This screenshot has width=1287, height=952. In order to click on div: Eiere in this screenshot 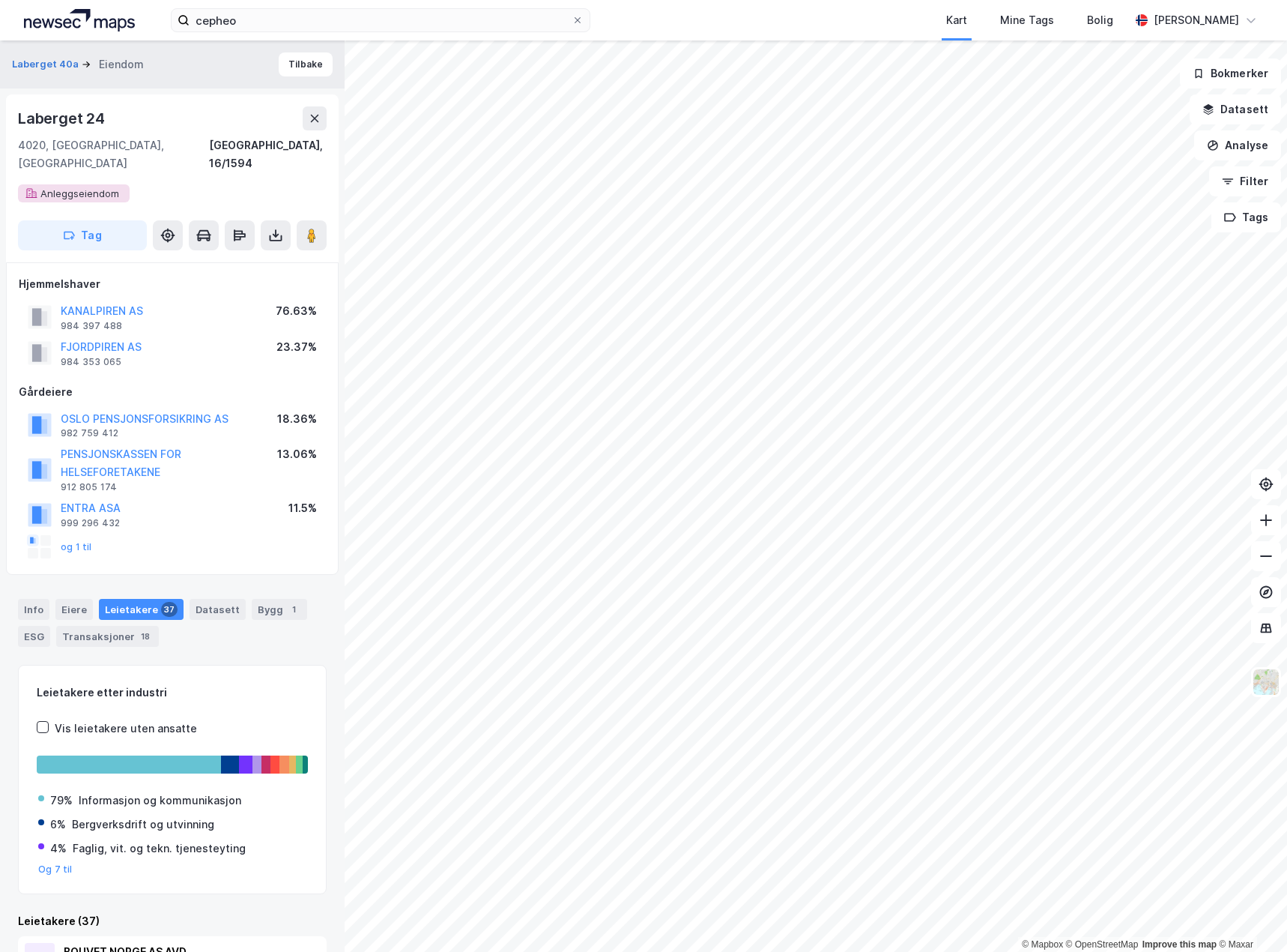, I will do `click(74, 609)`.